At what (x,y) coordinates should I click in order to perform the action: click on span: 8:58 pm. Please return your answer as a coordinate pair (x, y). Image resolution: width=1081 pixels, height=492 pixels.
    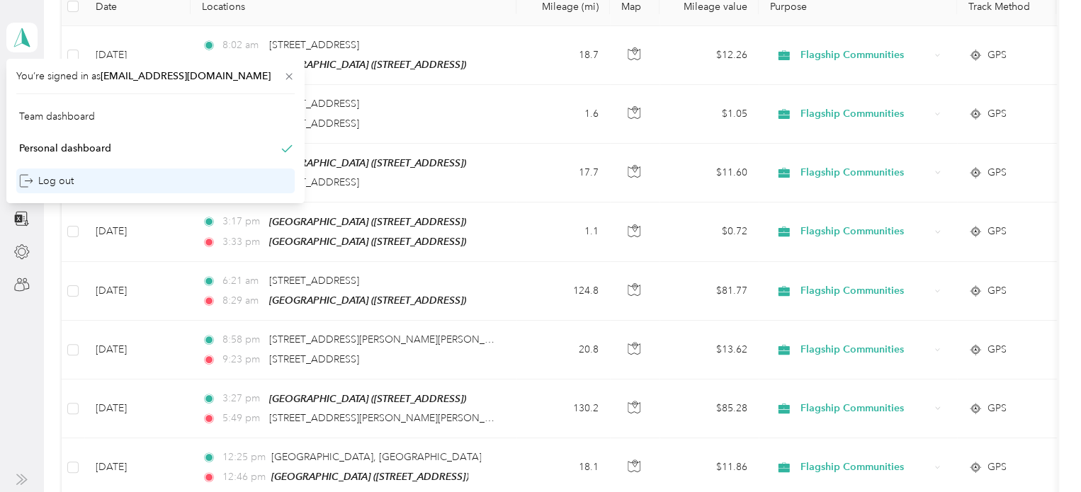
    Looking at the image, I should click on (242, 340).